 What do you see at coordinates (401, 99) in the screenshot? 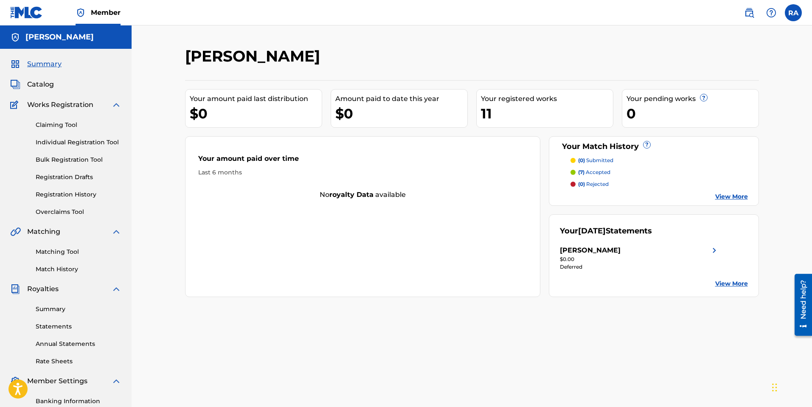
I see `div: Amount paid to date this year` at bounding box center [401, 99].